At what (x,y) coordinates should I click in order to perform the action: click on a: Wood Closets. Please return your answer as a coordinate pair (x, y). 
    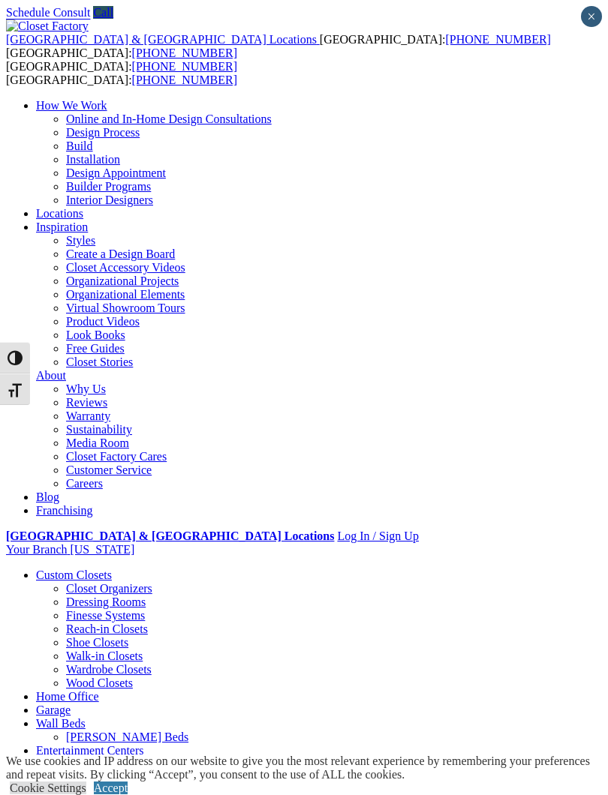
    Looking at the image, I should click on (99, 683).